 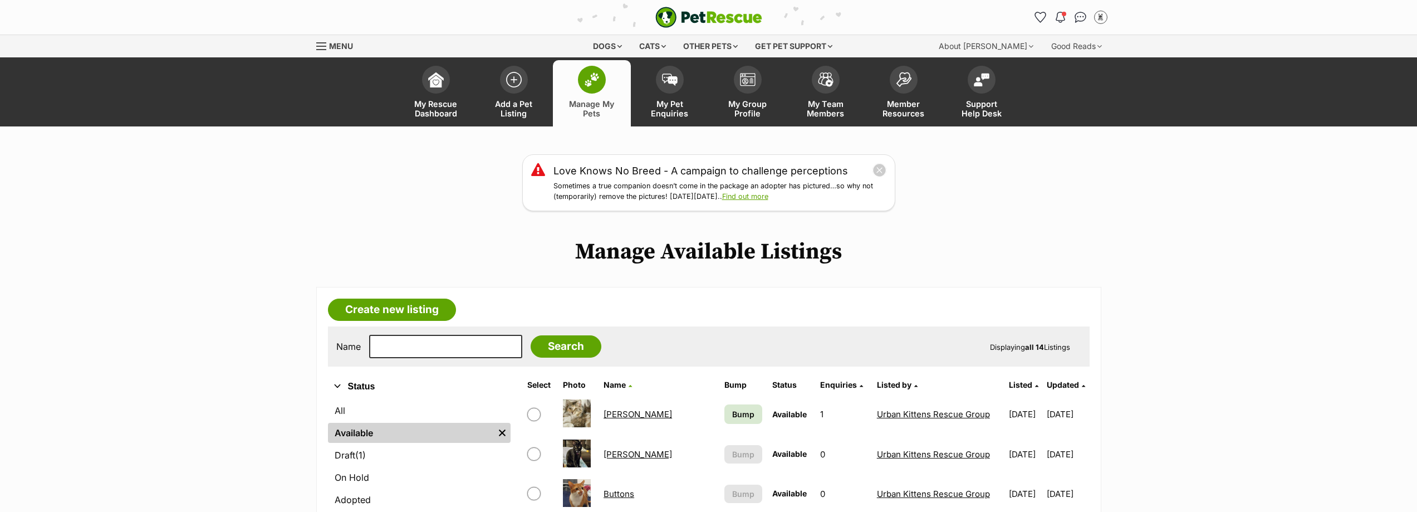 What do you see at coordinates (791, 385) in the screenshot?
I see `th: Status` at bounding box center [791, 385].